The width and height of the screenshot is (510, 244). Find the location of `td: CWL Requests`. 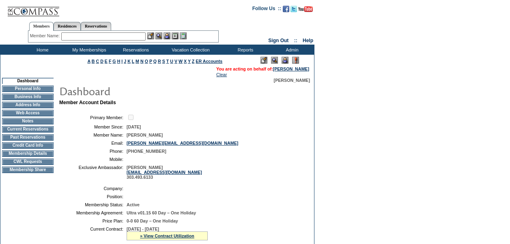

td: CWL Requests is located at coordinates (28, 162).